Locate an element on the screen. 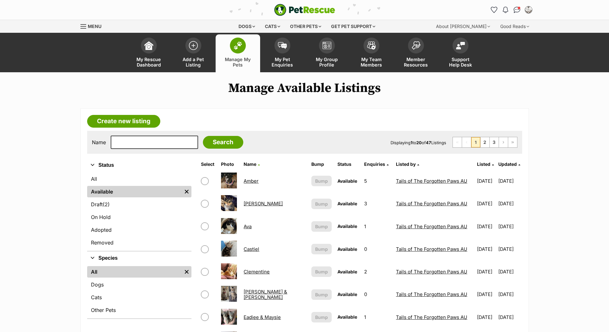 The image size is (609, 332). span: My Team Members is located at coordinates (372, 62).